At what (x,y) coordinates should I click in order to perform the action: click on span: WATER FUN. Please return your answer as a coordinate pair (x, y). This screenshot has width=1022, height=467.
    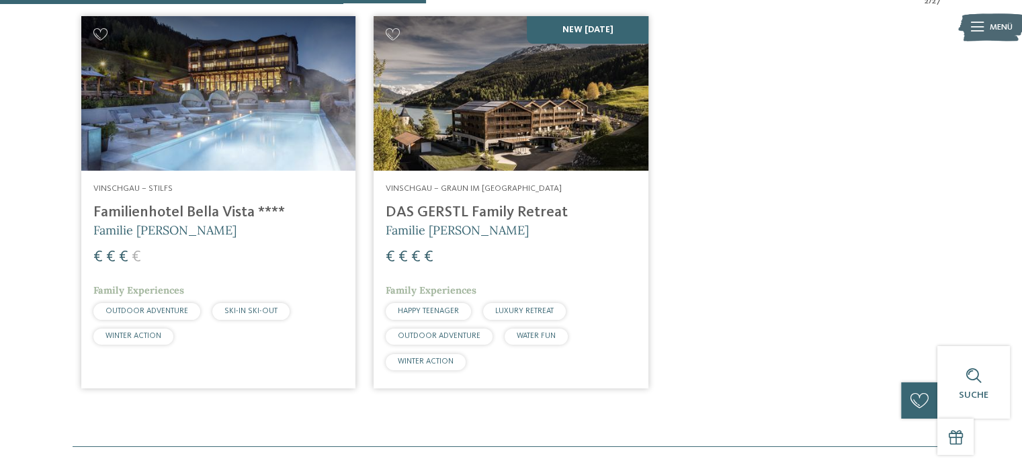
    Looking at the image, I should click on (536, 336).